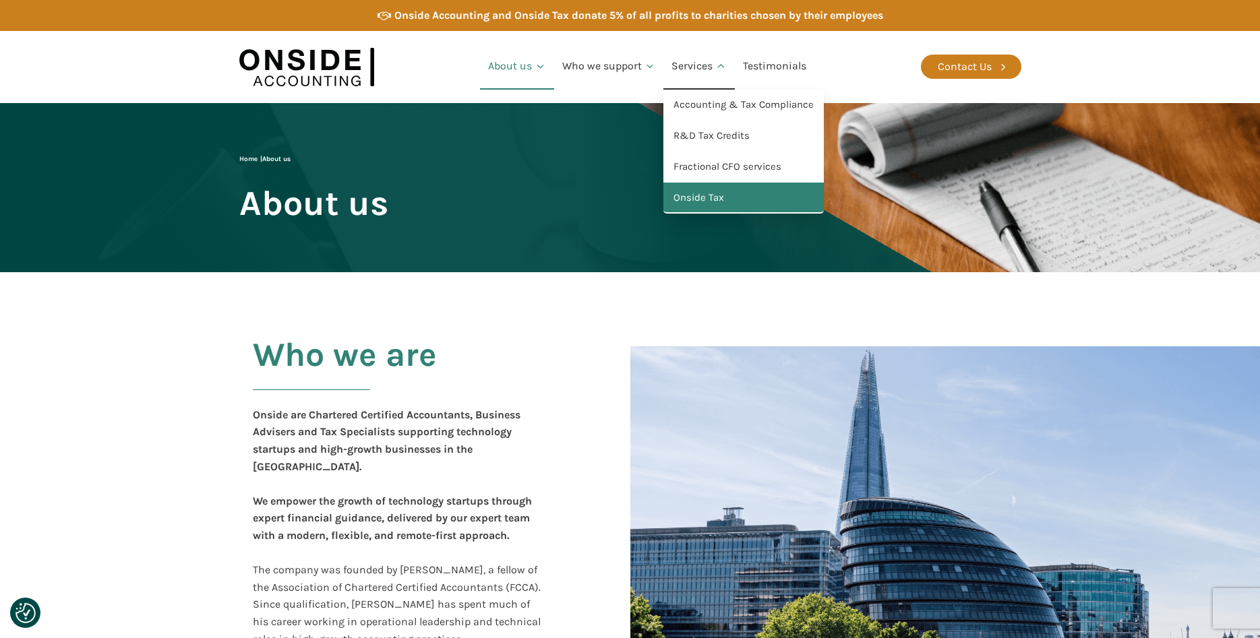  I want to click on a: Accounting & Tax Compliance, so click(743, 105).